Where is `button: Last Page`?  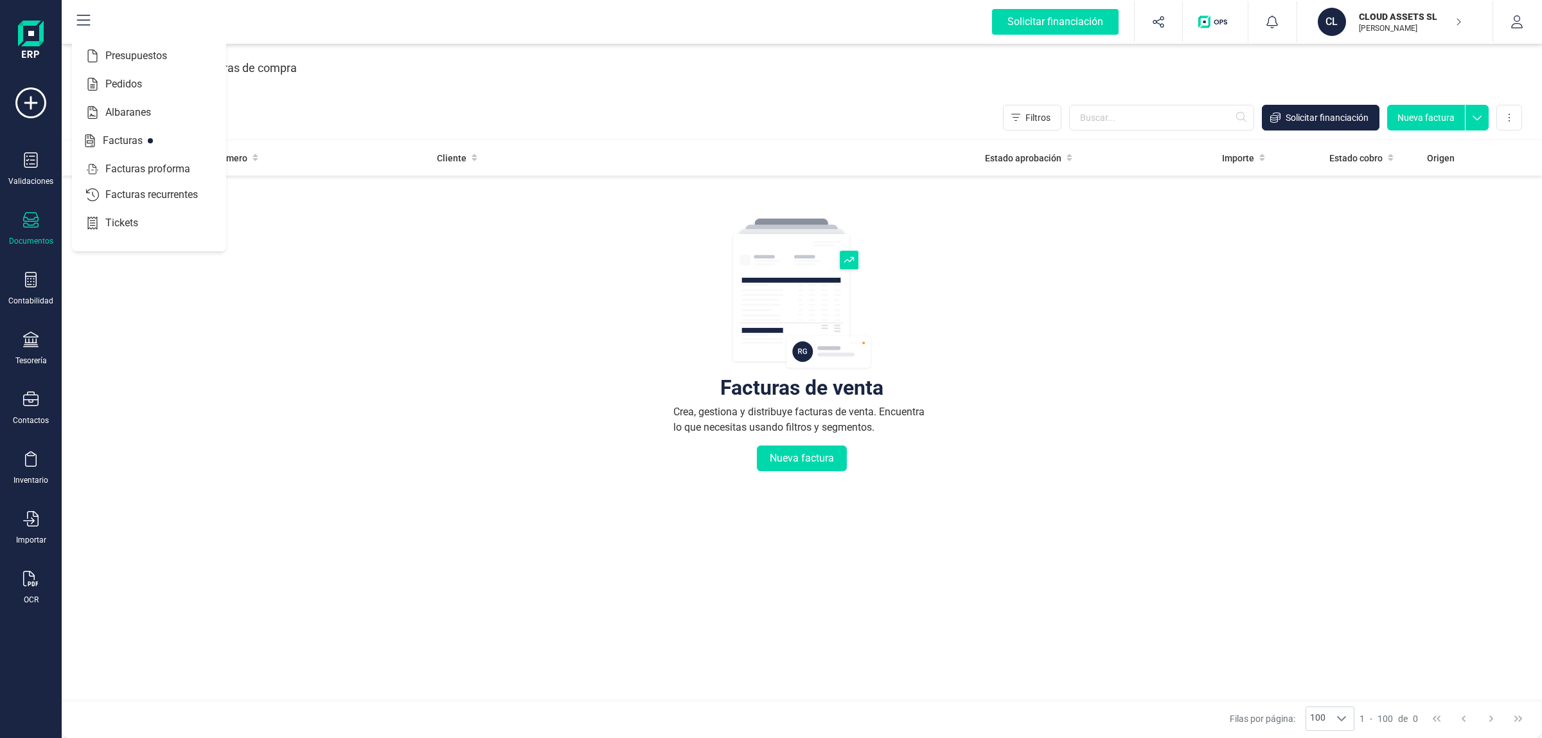 button: Last Page is located at coordinates (1519, 719).